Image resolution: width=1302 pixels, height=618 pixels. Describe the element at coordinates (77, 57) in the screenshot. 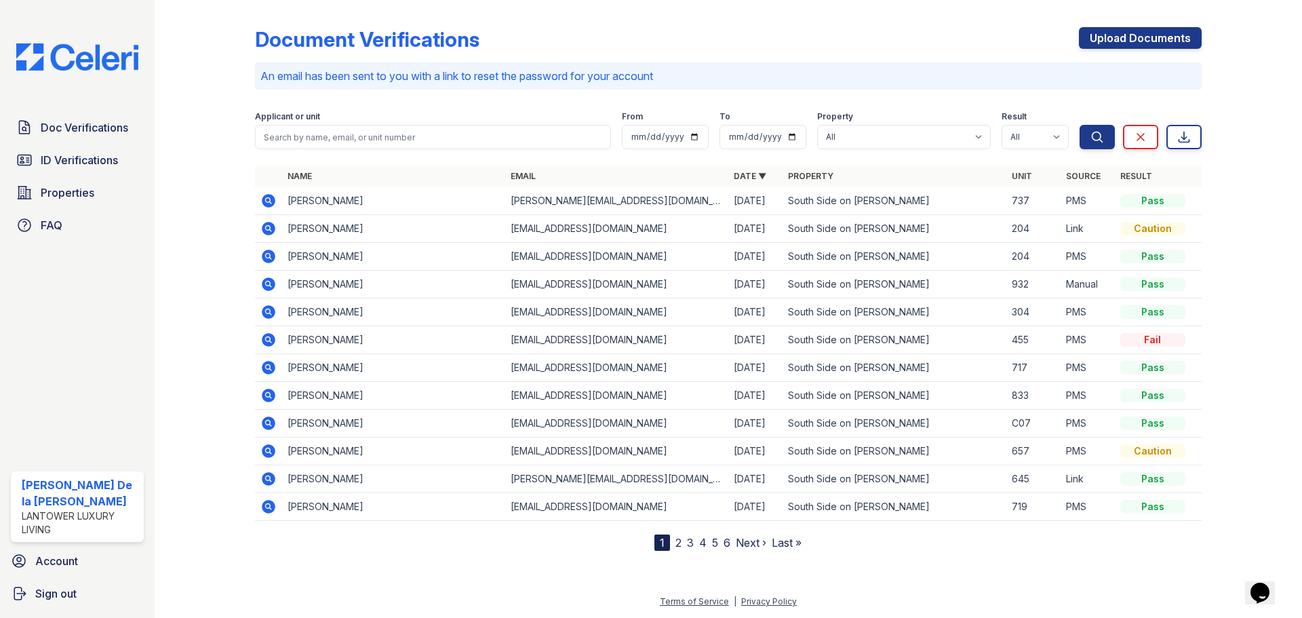

I see `img: CE_Logo_Blue-a8612792a0a2168367f1c8372b55b34899dd931a85d93a1a3d3e32e68fde9ad4.png` at that location.